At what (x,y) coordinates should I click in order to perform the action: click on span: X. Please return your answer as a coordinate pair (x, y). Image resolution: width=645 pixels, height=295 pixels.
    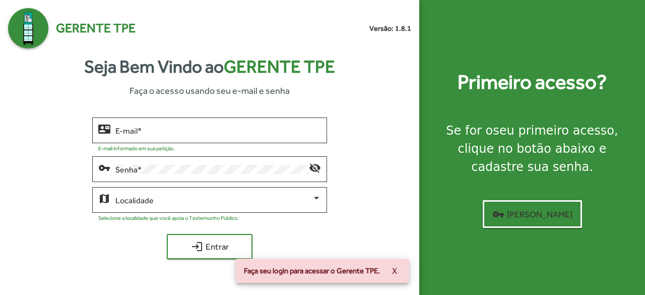
    Looking at the image, I should click on (395, 271).